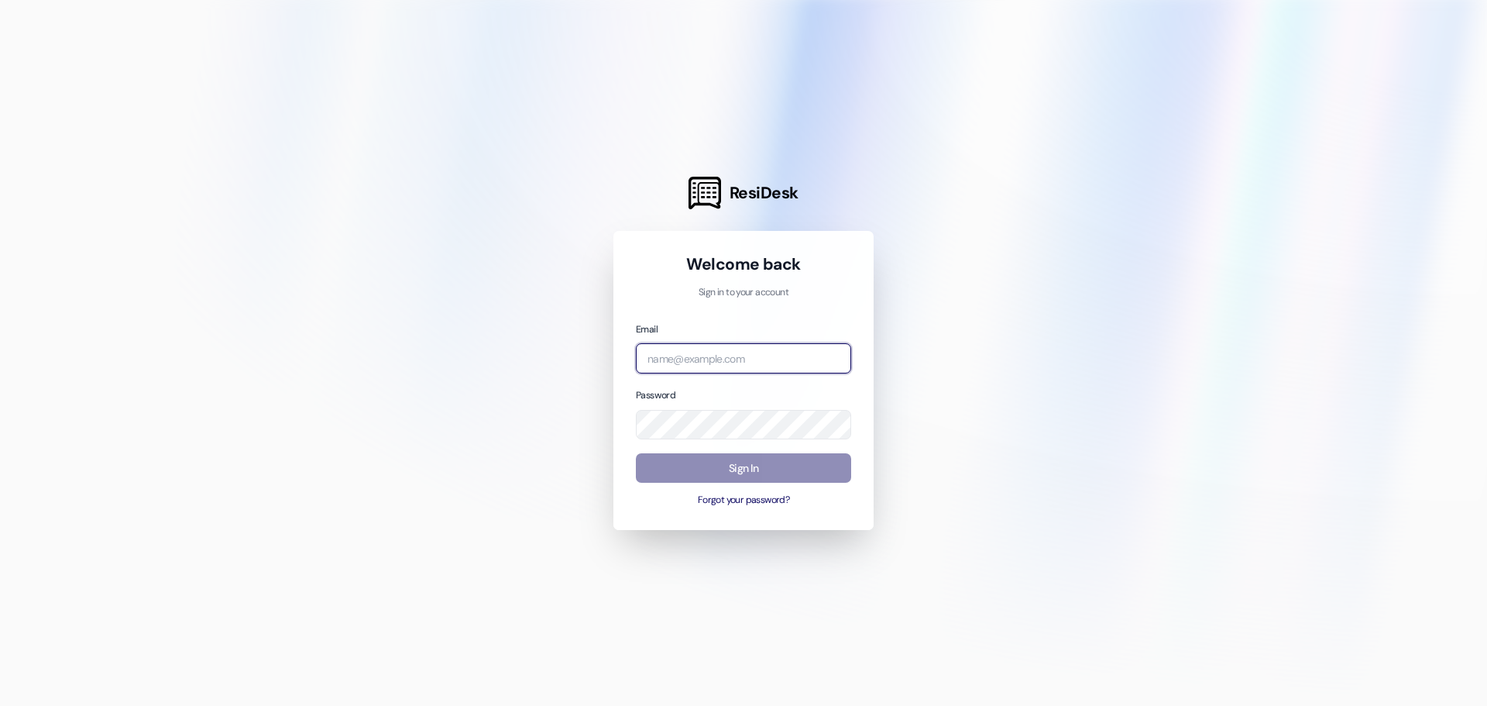  What do you see at coordinates (705, 193) in the screenshot?
I see `img: ResiDesk Logo` at bounding box center [705, 193].